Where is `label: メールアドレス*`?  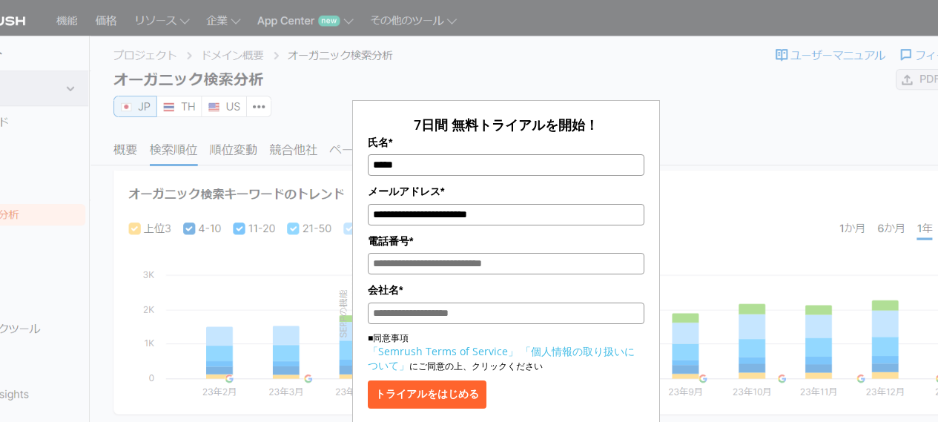 label: メールアドレス* is located at coordinates (505, 191).